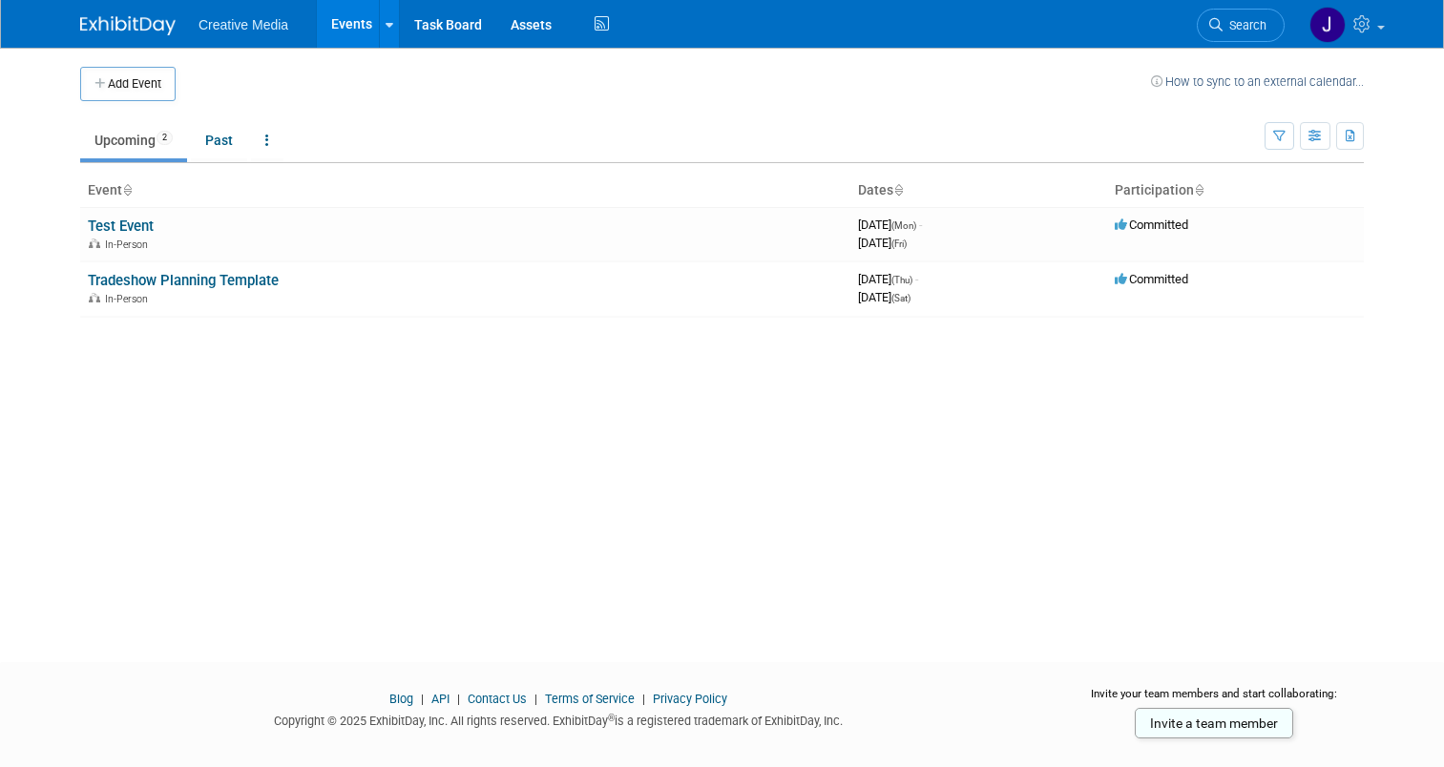 The image size is (1444, 767). Describe the element at coordinates (557, 718) in the screenshot. I see `div: Copyright © 2025 ExhibitDay, Inc. All rights reserved. ExhibitDay is a registered trademark of Ex...` at that location.